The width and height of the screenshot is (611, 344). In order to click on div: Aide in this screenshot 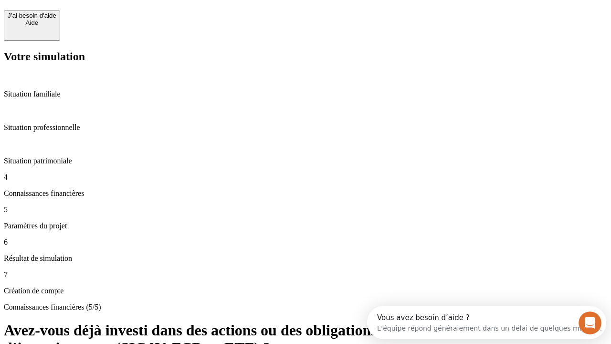, I will do `click(32, 22)`.